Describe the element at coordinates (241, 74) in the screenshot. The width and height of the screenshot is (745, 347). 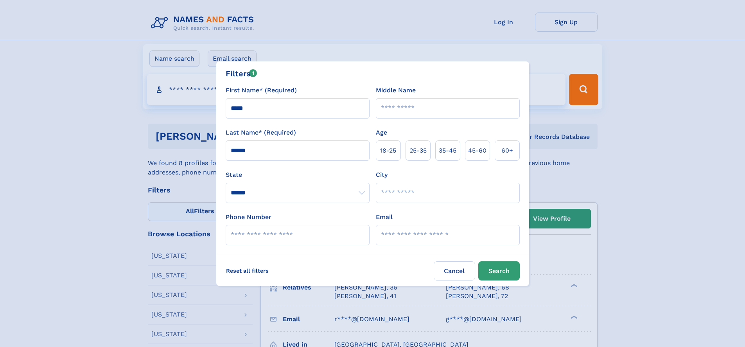
I see `div: Filters` at that location.